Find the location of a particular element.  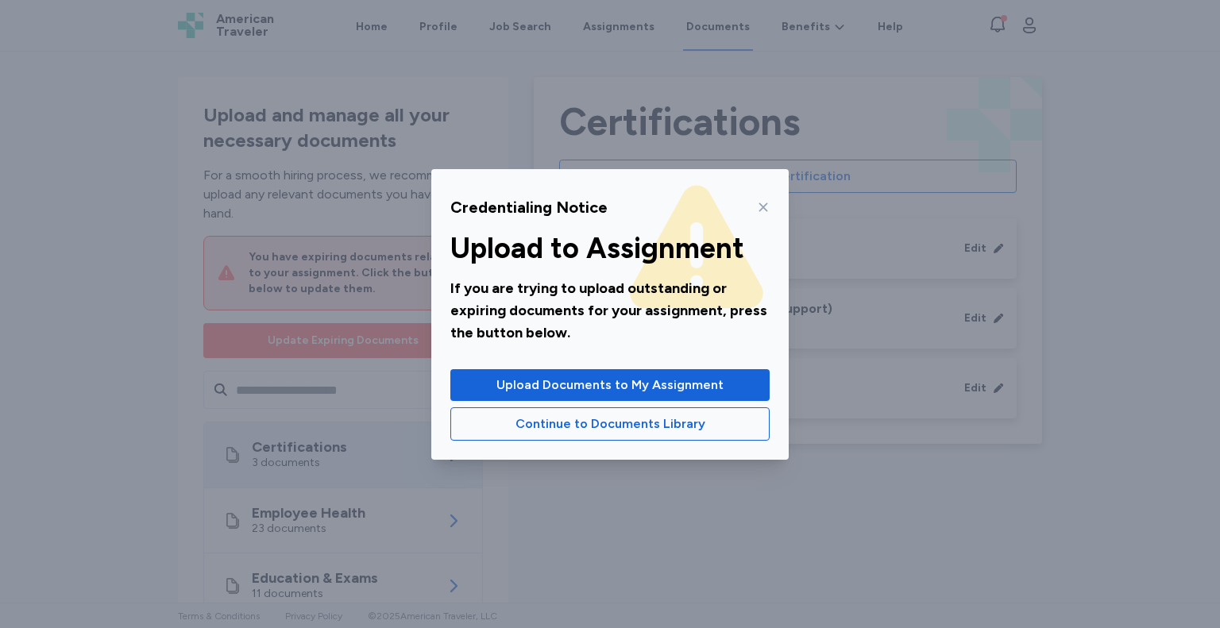

span: Upload Documents to My Assignment is located at coordinates (610, 385).